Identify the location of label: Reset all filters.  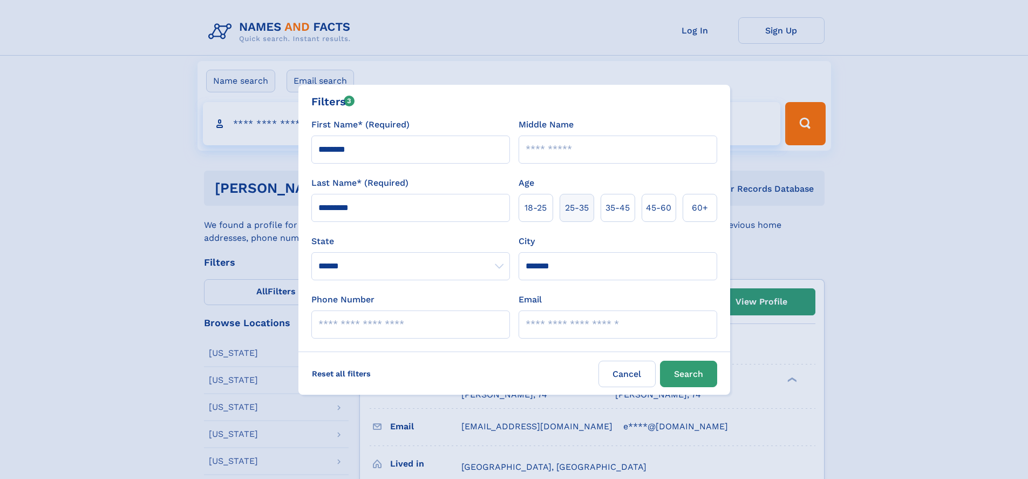
(341, 373).